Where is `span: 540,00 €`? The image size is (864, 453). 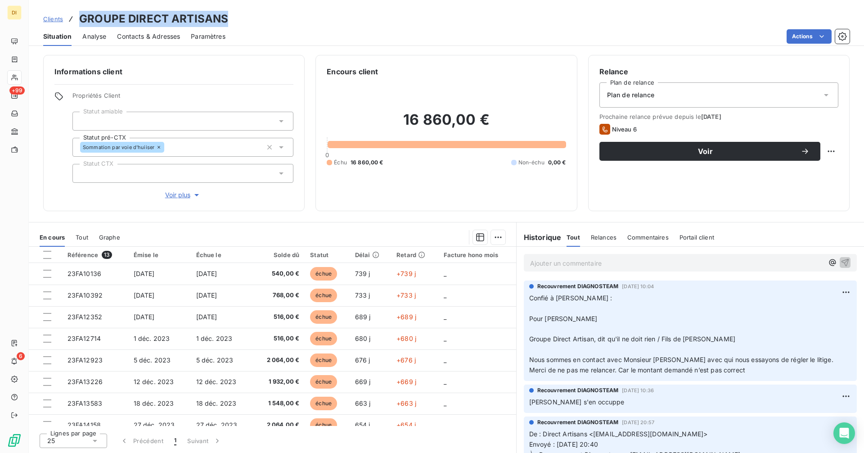
span: 540,00 € is located at coordinates (279, 274).